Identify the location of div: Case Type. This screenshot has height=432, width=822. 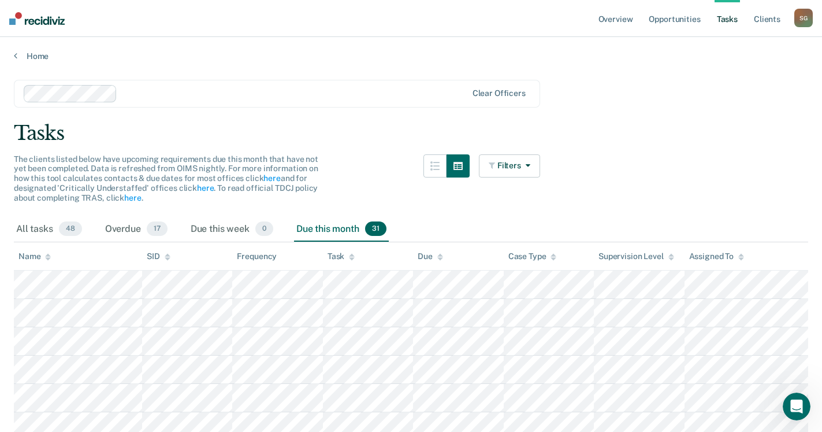
(533, 256).